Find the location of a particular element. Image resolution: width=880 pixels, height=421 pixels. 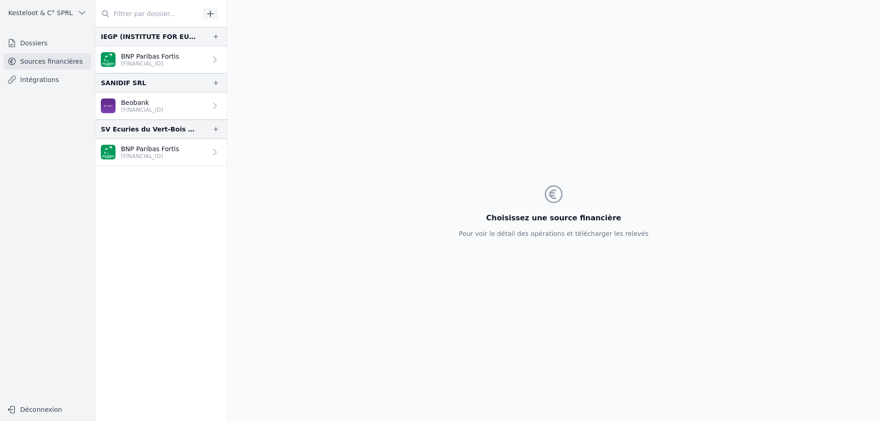

button: Kesteloot & C° SPRL is located at coordinates (47, 13).